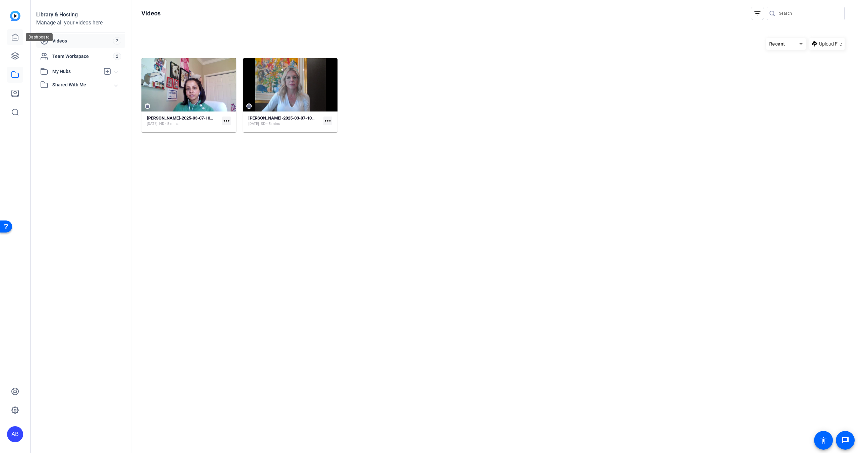 This screenshot has width=858, height=453. What do you see at coordinates (823, 441) in the screenshot?
I see `mat-icon: accessibility` at bounding box center [823, 441].